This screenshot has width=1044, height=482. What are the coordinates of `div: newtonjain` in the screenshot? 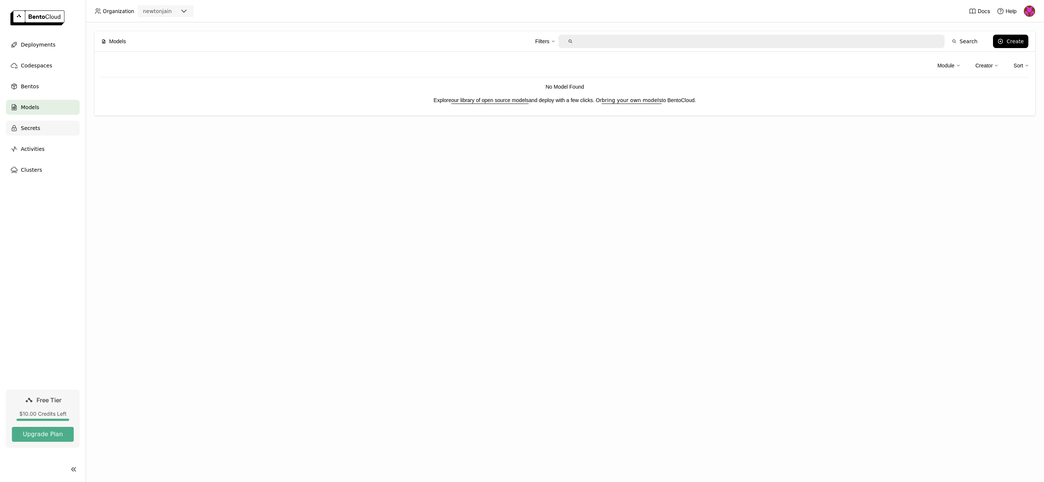 It's located at (157, 11).